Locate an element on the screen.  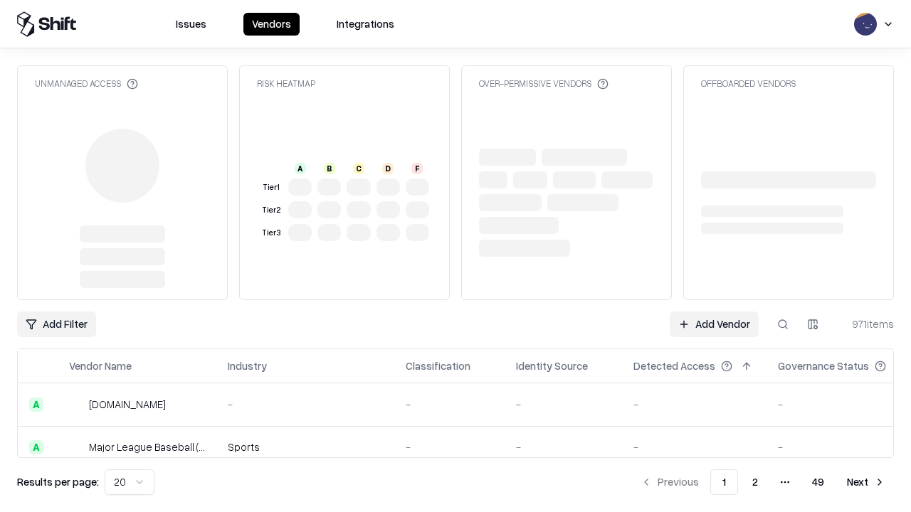
div: Unmanaged Access is located at coordinates (86, 83).